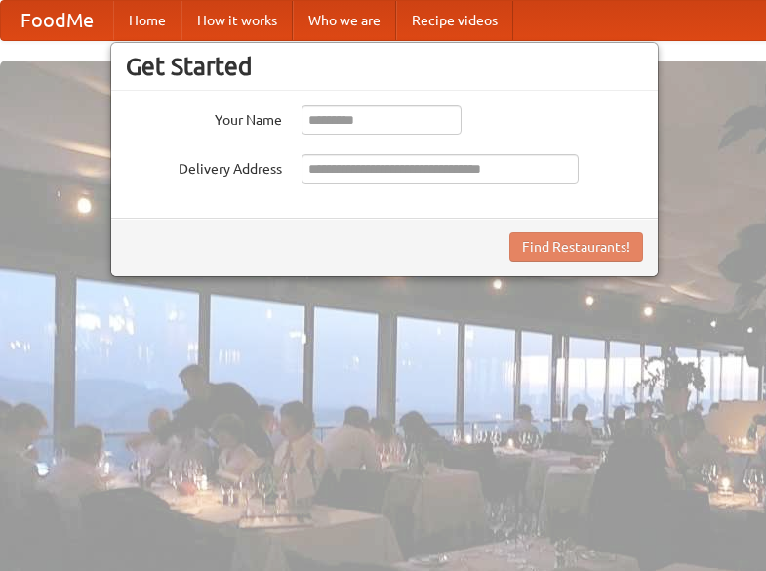 The height and width of the screenshot is (571, 766). Describe the element at coordinates (455, 20) in the screenshot. I see `a: Recipe videos` at that location.